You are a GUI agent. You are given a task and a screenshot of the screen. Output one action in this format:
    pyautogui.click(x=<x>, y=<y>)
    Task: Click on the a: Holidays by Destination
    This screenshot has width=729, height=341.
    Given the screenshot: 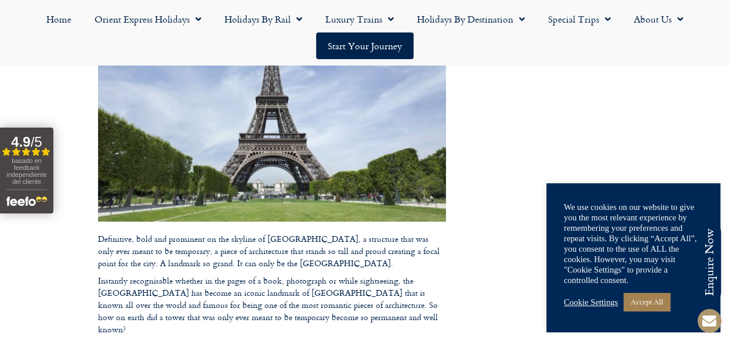 What is the action you would take?
    pyautogui.click(x=471, y=19)
    